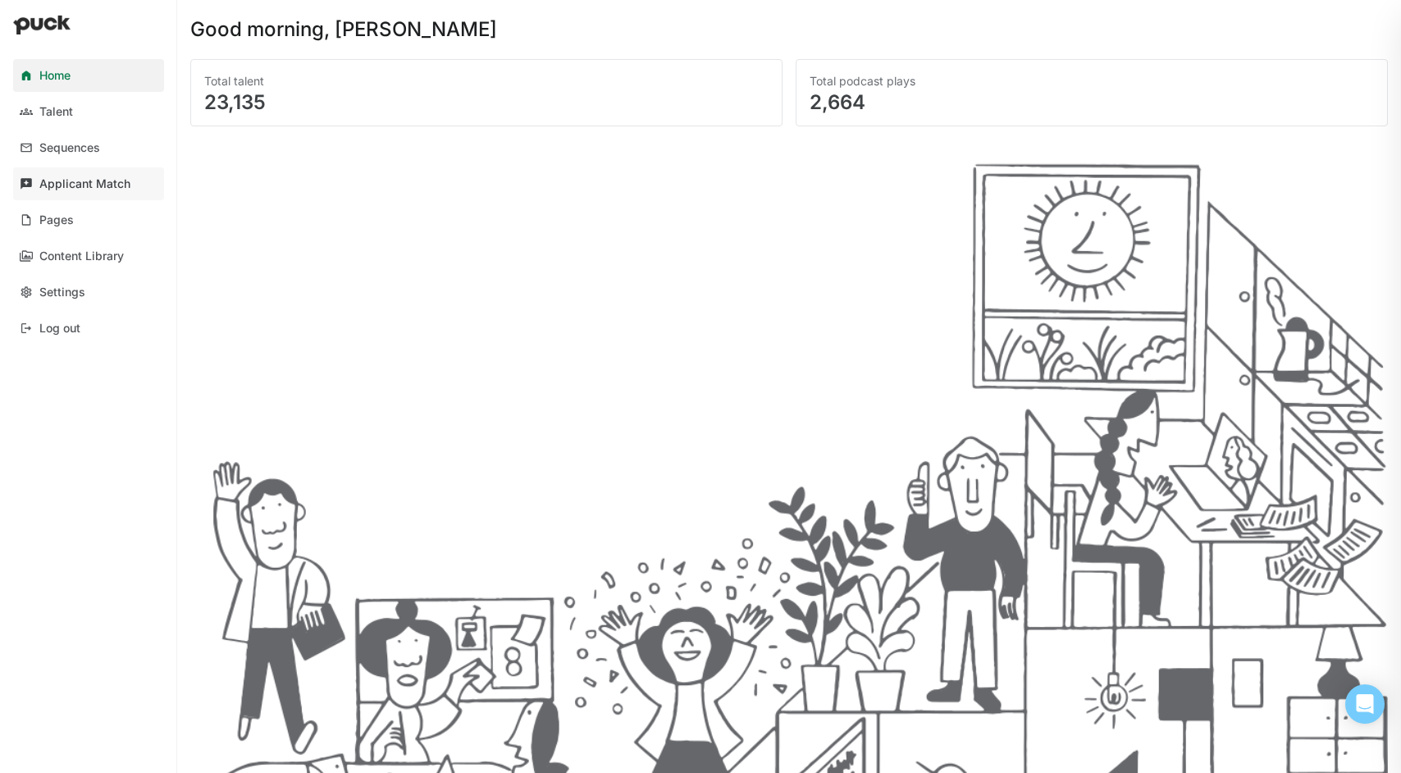 The image size is (1401, 773). I want to click on a: Applicant Match, so click(89, 184).